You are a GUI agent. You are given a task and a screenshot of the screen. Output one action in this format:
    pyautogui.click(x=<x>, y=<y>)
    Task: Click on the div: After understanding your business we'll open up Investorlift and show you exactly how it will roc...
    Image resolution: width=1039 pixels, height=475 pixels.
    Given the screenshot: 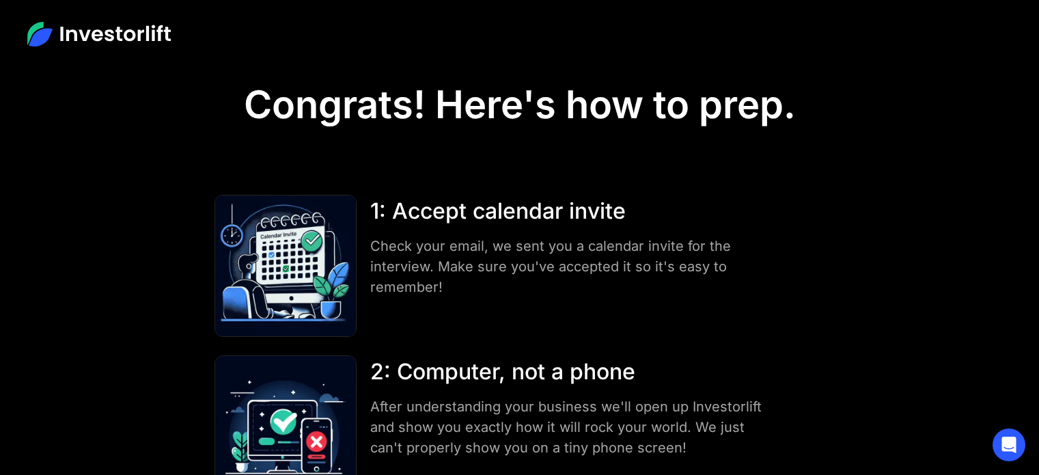 What is the action you would take?
    pyautogui.click(x=574, y=427)
    